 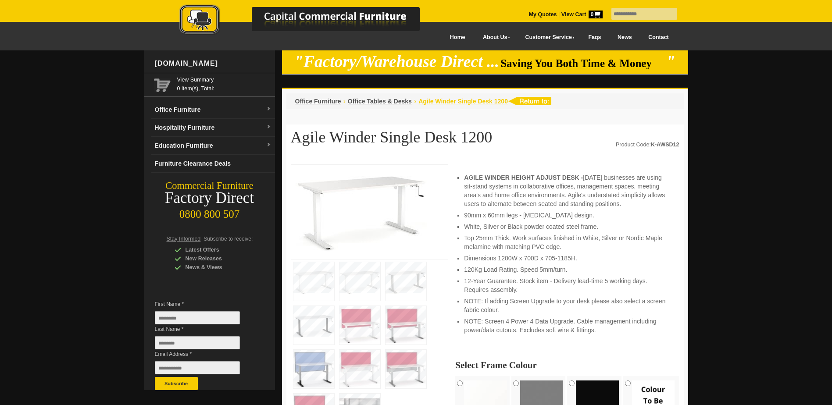 I want to click on strong: K-AWSD12, so click(x=665, y=145).